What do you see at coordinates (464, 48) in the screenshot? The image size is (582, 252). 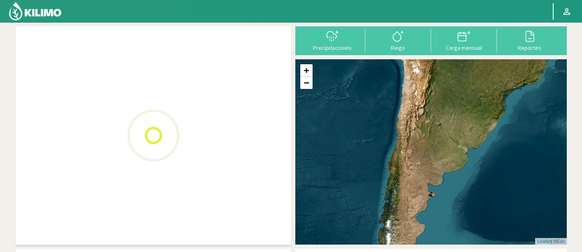 I see `div: Carga mensual` at bounding box center [464, 48].